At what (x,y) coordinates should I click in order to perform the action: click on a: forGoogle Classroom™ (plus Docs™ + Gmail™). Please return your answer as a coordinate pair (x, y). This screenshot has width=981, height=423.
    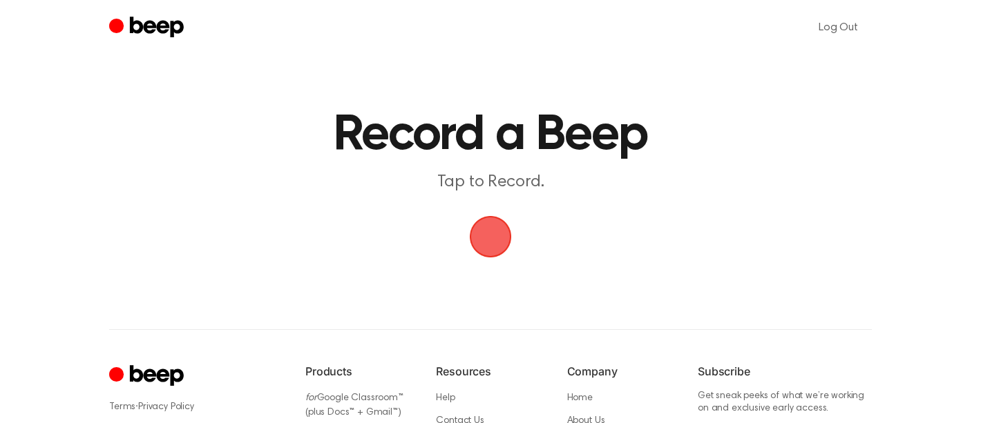
    Looking at the image, I should click on (354, 405).